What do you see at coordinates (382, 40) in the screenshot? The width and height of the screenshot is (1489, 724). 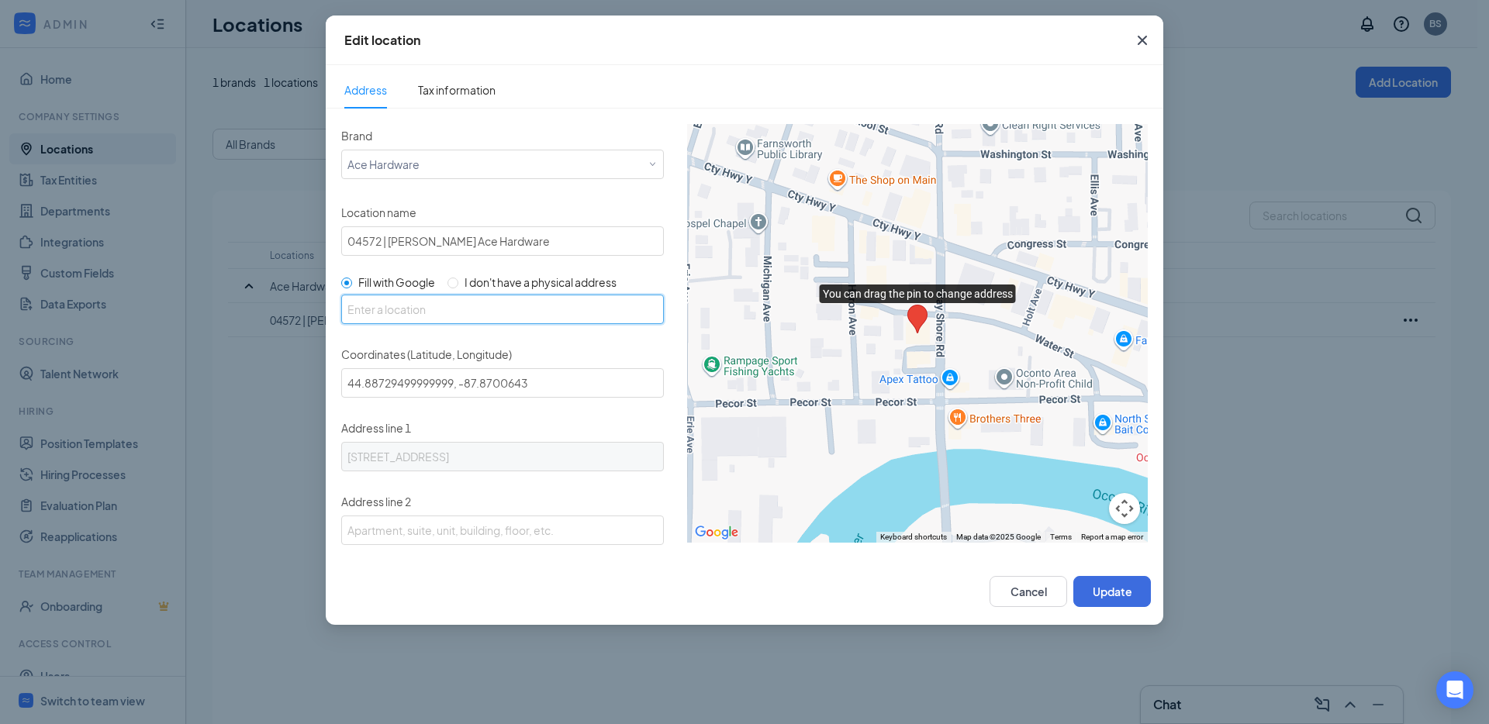 I see `div: Edit location` at bounding box center [382, 40].